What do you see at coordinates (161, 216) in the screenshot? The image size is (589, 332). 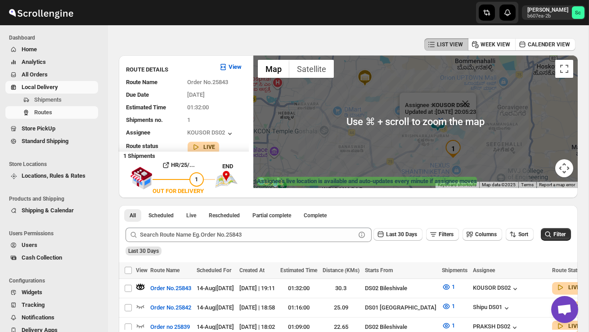 I see `span: Scheduled` at bounding box center [161, 216].